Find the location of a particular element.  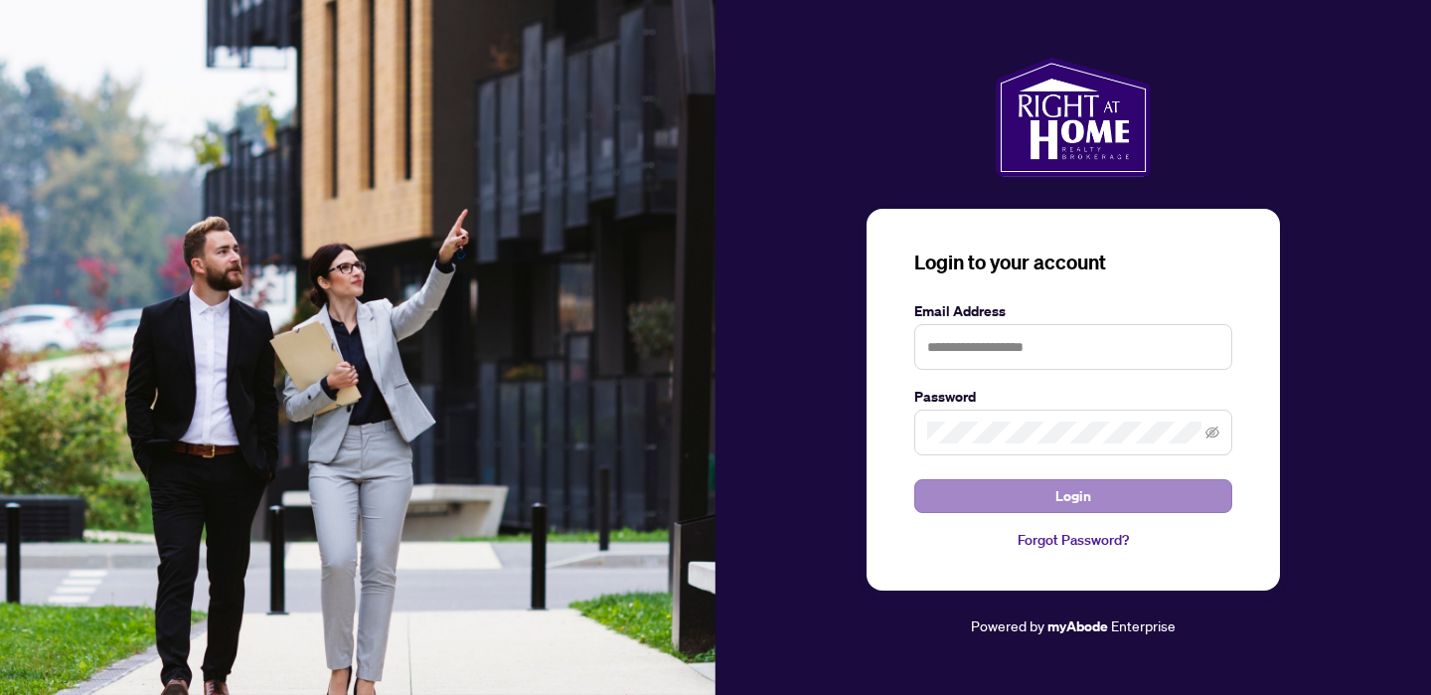

img: ma-logo is located at coordinates (1073, 117).